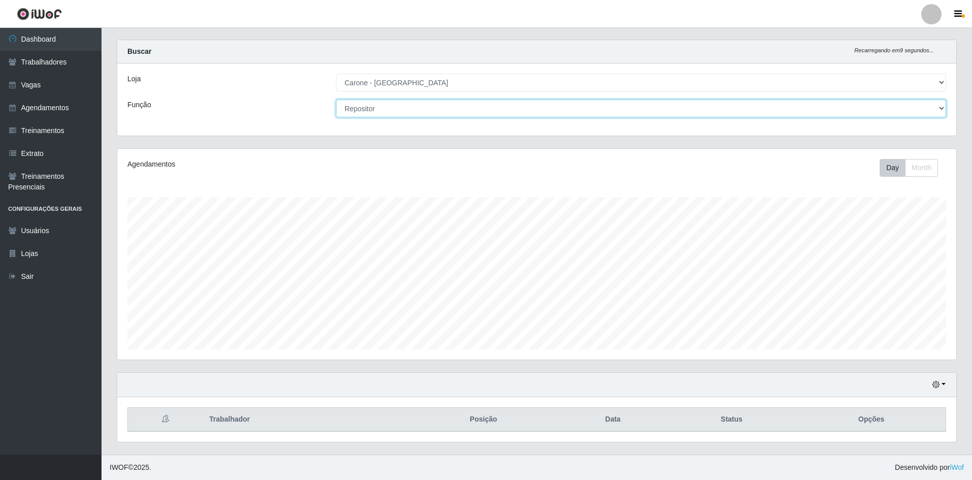 This screenshot has width=972, height=480. I want to click on div: Agendamentos, so click(293, 164).